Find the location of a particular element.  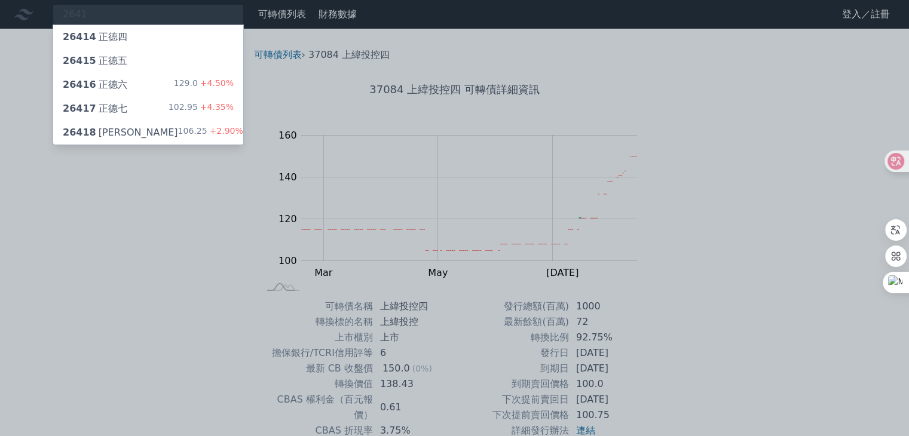

a: 26414正德四 is located at coordinates (148, 37).